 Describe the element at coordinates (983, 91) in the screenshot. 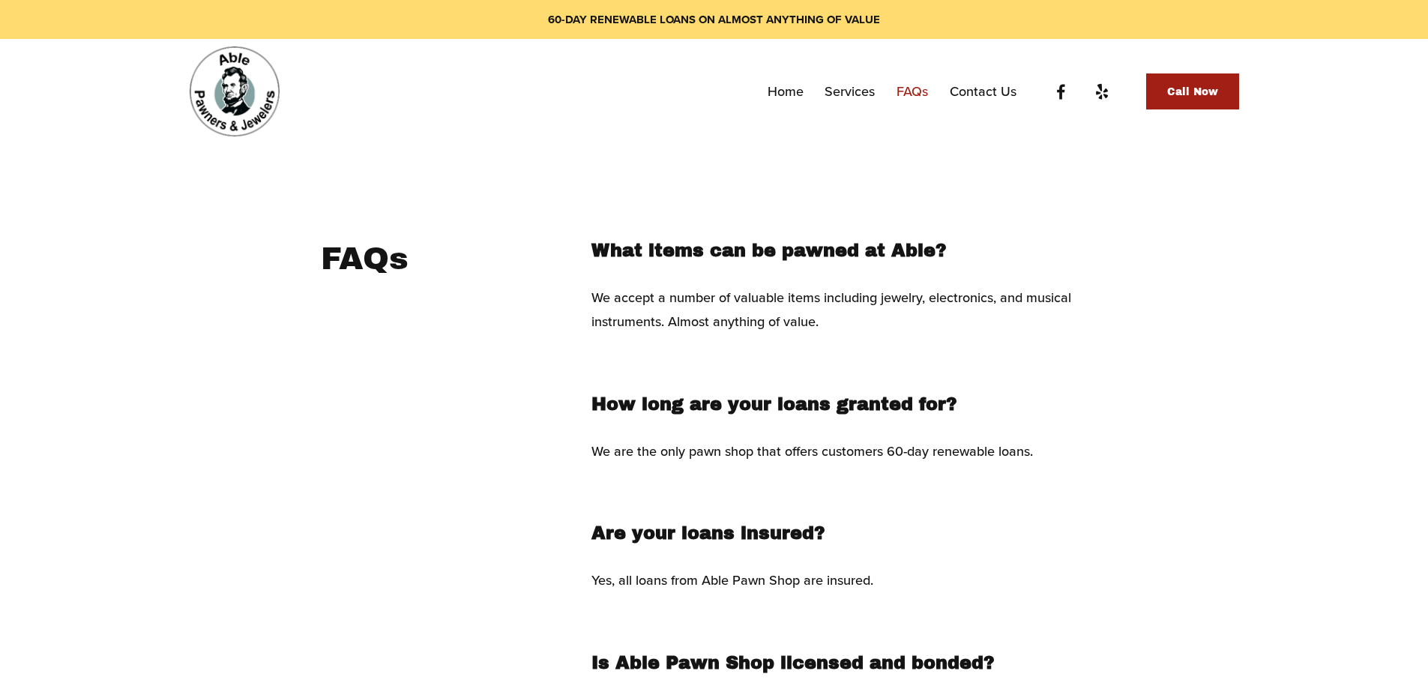

I see `a: Contact Us` at that location.